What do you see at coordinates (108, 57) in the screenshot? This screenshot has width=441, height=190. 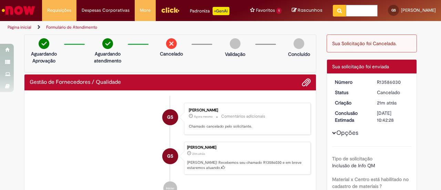 I see `p: Aguardando atendimento` at bounding box center [108, 57].